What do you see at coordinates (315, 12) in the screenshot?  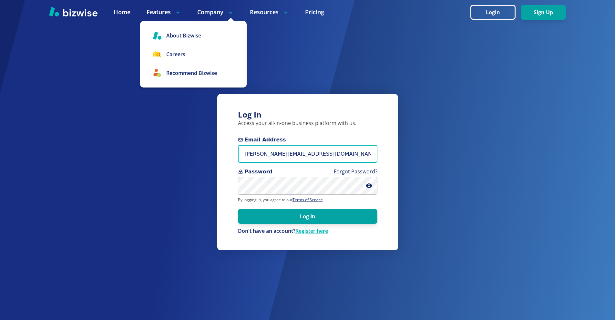 I see `a: Pricing` at bounding box center [315, 12].